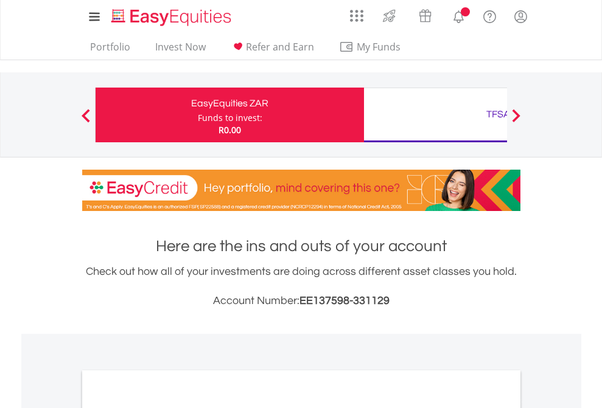 The height and width of the screenshot is (408, 602). I want to click on img: vouchers-v2.svg, so click(425, 16).